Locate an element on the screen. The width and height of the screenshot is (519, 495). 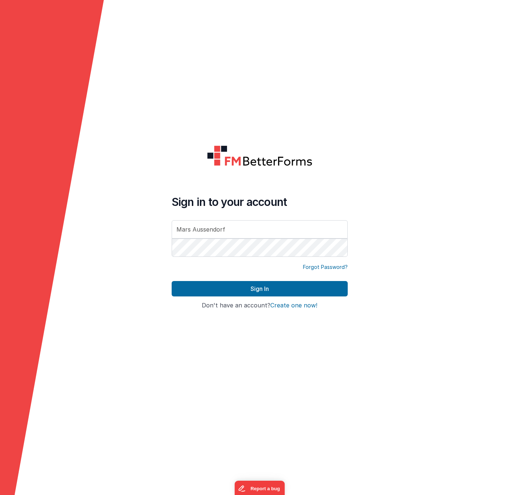
a: Forgot Password? is located at coordinates (325, 267).